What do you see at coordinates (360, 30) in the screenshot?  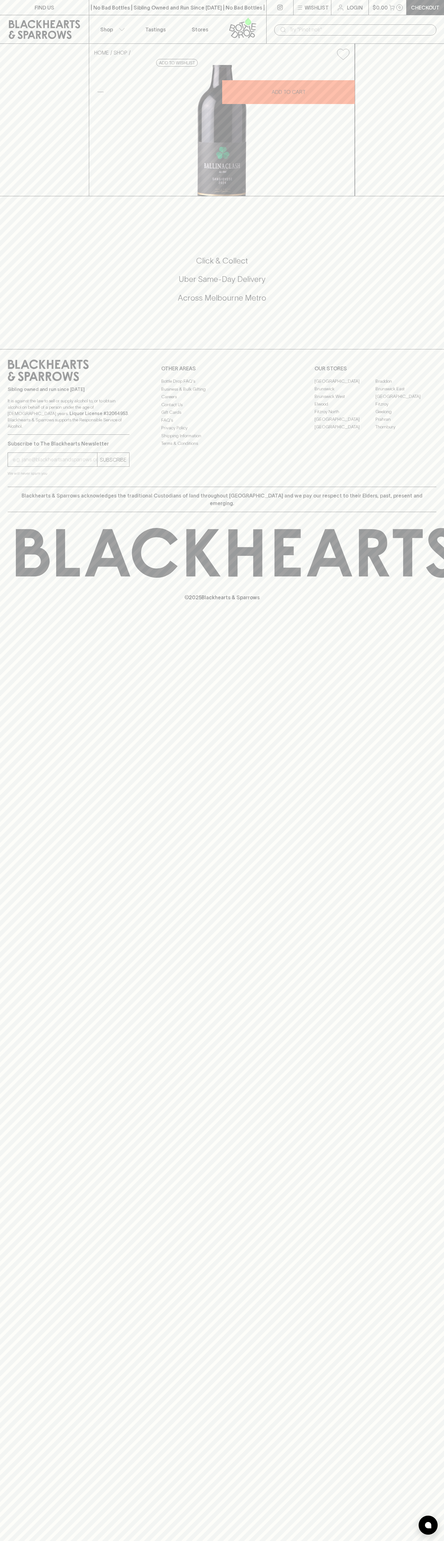 I see `input: Try "Pinot noir"` at bounding box center [360, 30].